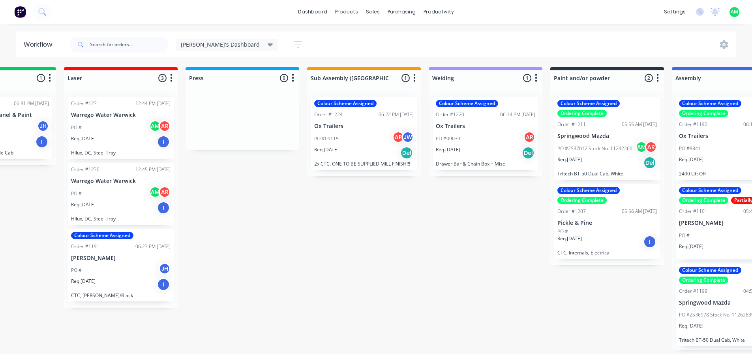  What do you see at coordinates (734, 12) in the screenshot?
I see `span: AM` at bounding box center [734, 12].